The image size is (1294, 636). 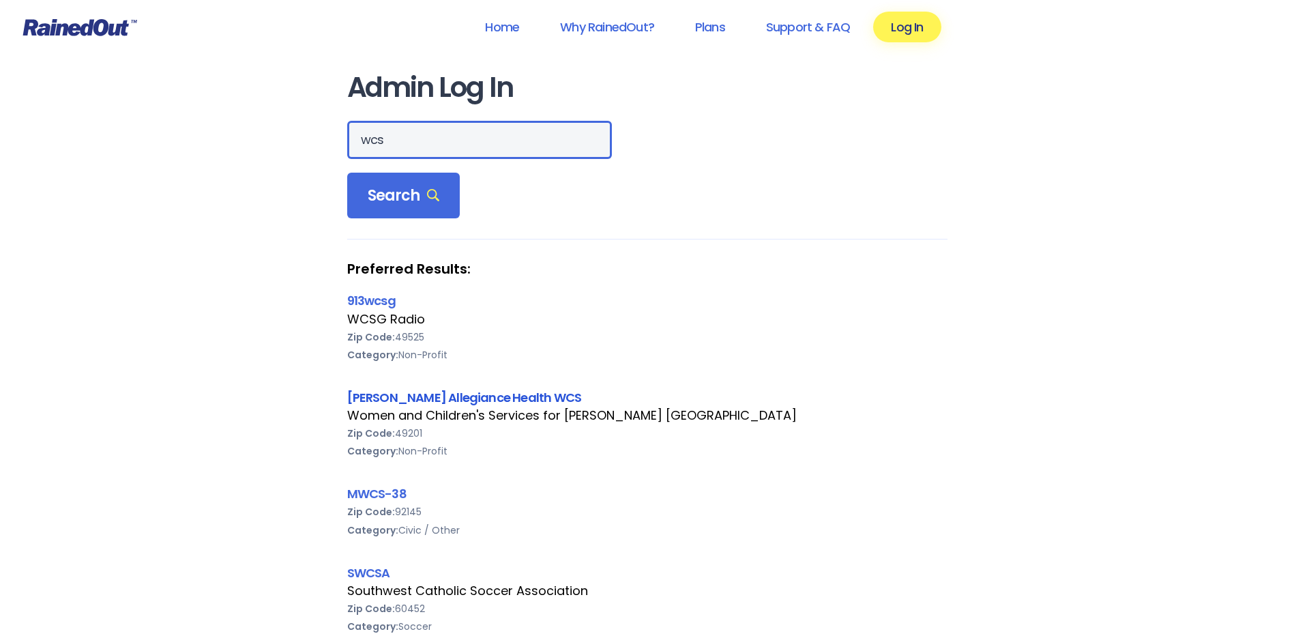 I want to click on div: Southwest Catholic Soccer Association, so click(x=647, y=591).